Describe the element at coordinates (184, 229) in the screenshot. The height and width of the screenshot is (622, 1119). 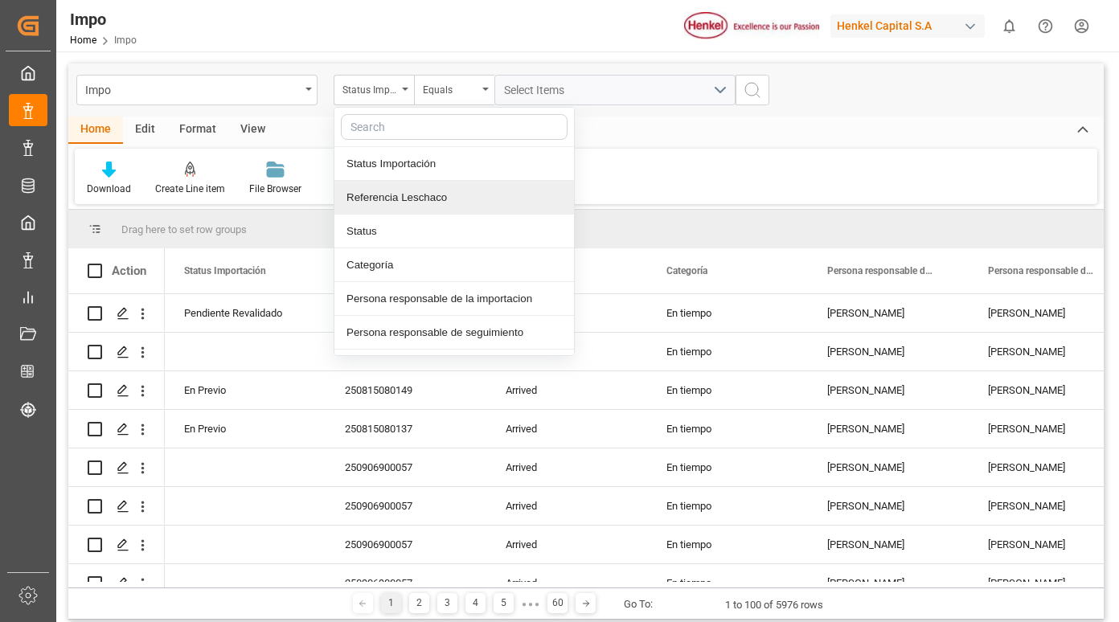
I see `span: Drag here to set row groups` at that location.